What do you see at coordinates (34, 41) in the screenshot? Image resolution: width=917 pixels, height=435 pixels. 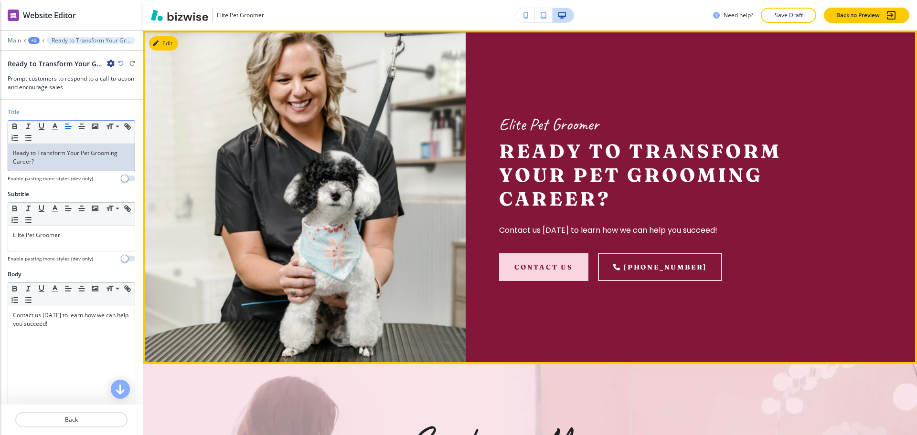 I see `button: +2` at bounding box center [34, 41].